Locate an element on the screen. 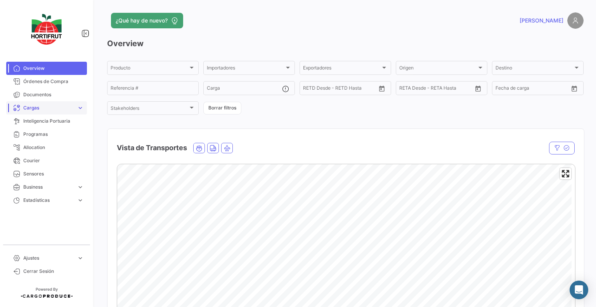  span: Programas is located at coordinates (54, 134).